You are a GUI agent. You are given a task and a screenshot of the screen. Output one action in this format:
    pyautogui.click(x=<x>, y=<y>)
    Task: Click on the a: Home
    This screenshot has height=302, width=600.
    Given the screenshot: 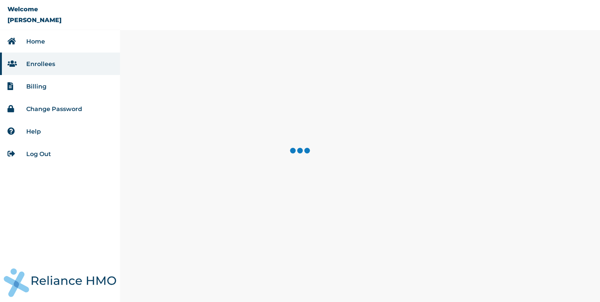 What is the action you would take?
    pyautogui.click(x=36, y=41)
    